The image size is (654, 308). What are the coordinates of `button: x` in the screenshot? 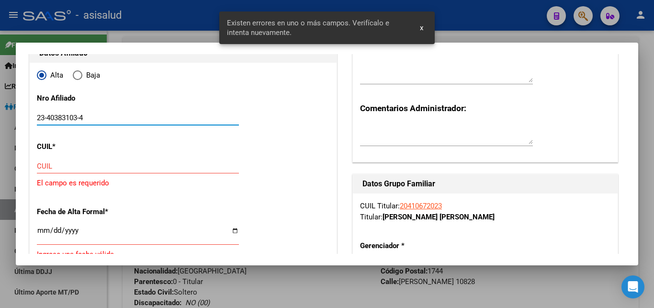 It's located at (421, 28).